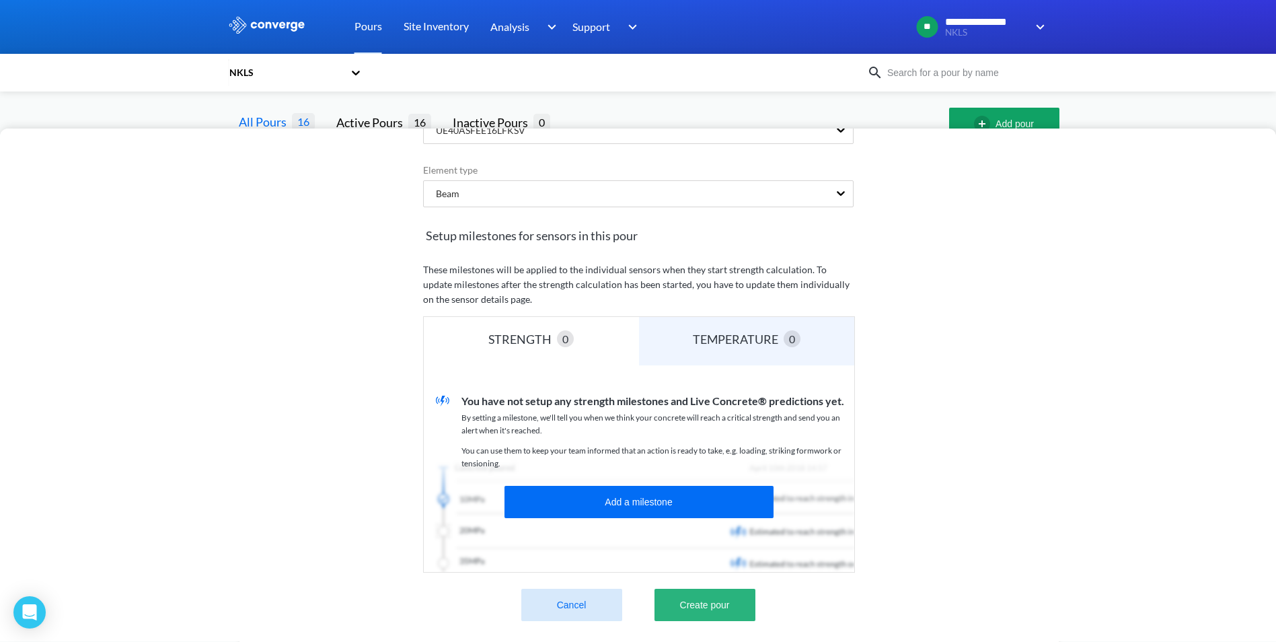 The height and width of the screenshot is (642, 1276). Describe the element at coordinates (705, 605) in the screenshot. I see `button: Create pour` at that location.